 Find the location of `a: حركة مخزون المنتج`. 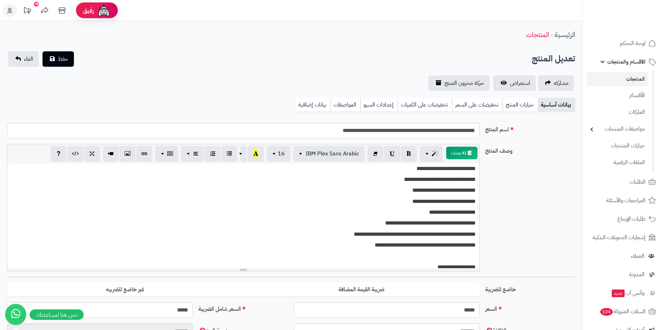

a: حركة مخزون المنتج is located at coordinates (459, 83).